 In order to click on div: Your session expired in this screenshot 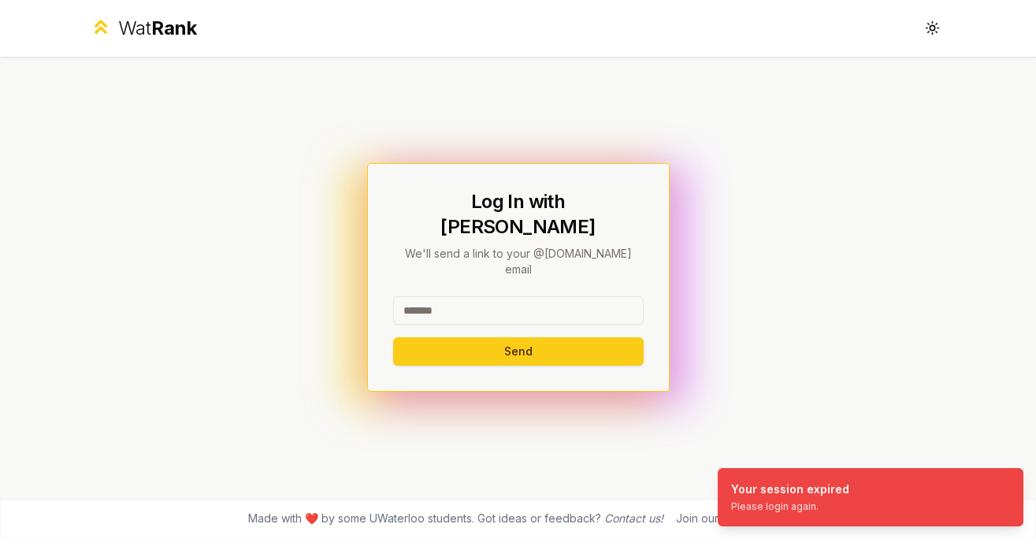, I will do `click(790, 489)`.